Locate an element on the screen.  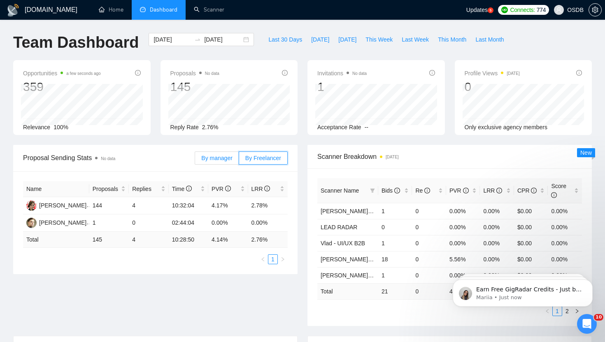
td: 4 is located at coordinates (149, 206).